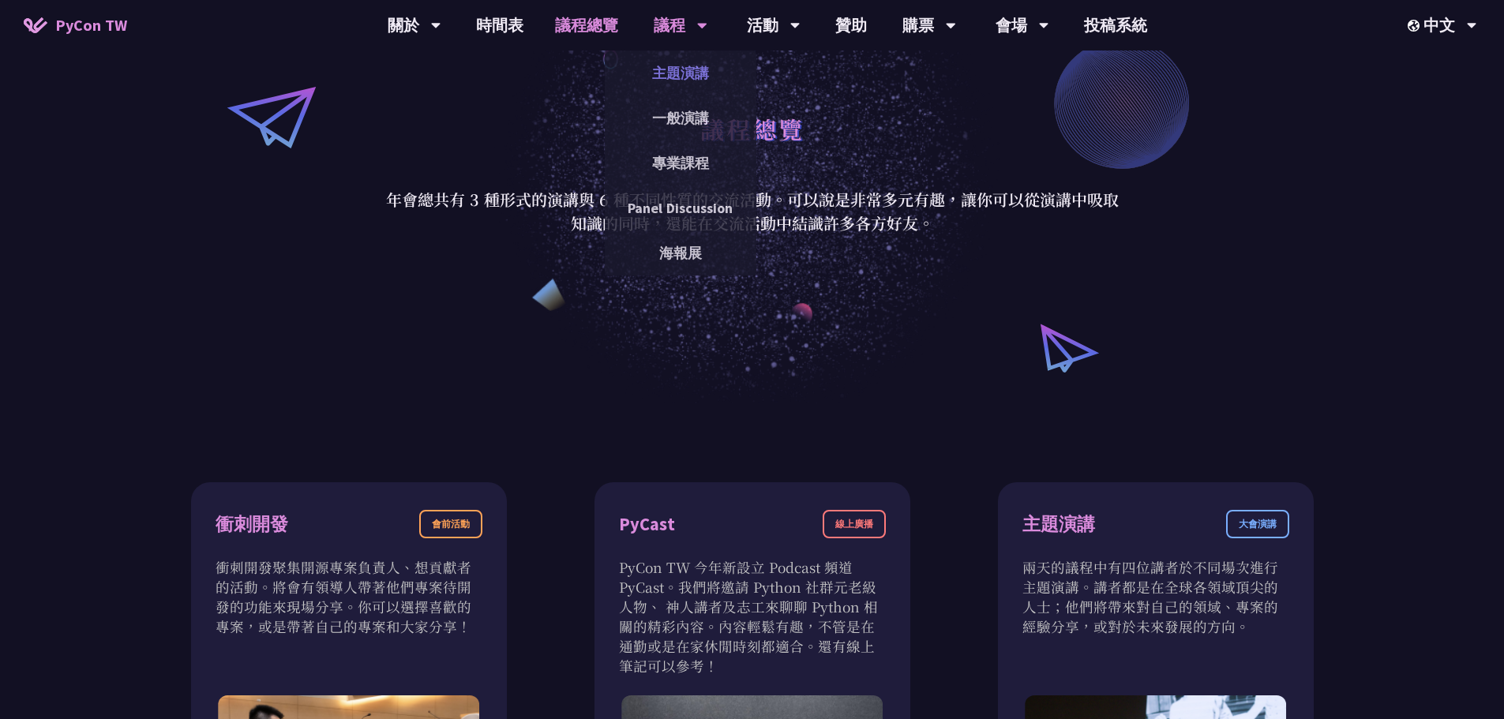  I want to click on div: 會前活動, so click(451, 524).